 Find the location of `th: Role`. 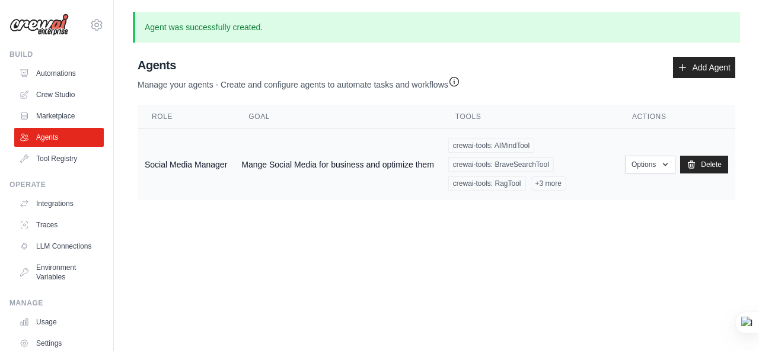

th: Role is located at coordinates (185, 117).